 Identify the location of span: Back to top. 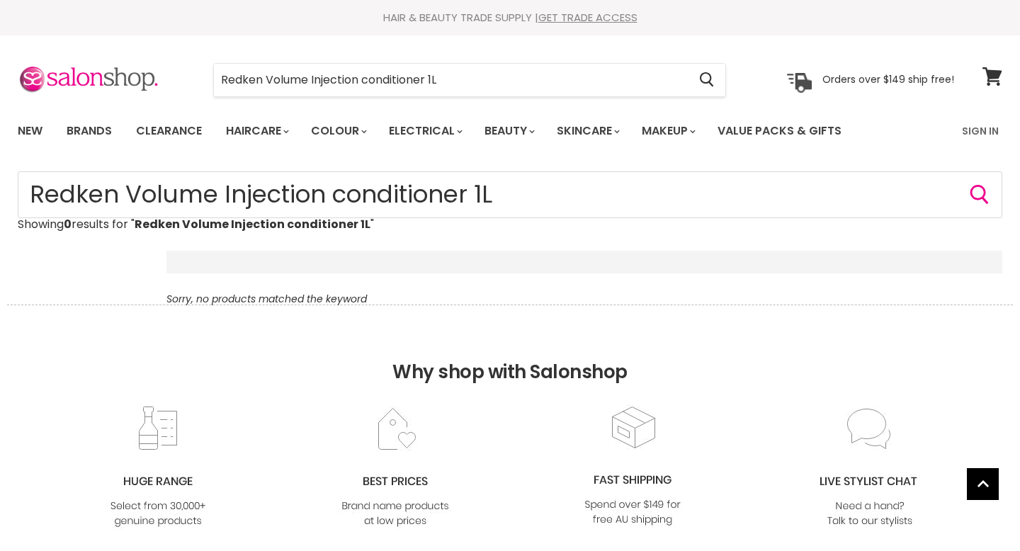
(982, 486).